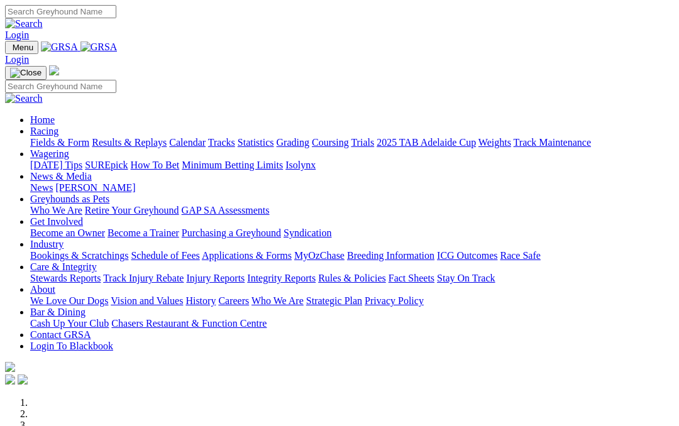  What do you see at coordinates (226, 210) in the screenshot?
I see `a: GAP SA Assessments` at bounding box center [226, 210].